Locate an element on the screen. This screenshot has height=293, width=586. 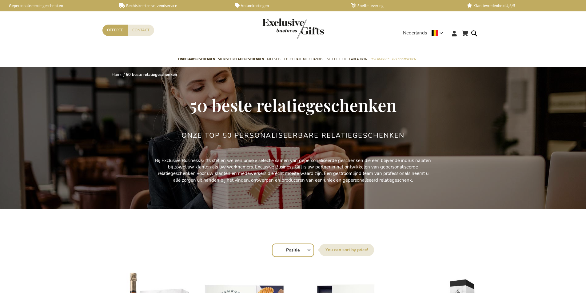
a: Gift Sets is located at coordinates (274, 60).